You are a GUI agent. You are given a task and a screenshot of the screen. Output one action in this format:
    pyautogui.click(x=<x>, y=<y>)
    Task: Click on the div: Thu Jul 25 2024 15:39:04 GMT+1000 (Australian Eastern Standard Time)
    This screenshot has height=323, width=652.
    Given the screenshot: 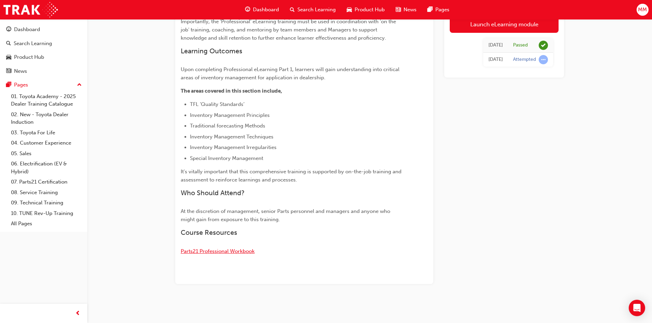 What is the action you would take?
    pyautogui.click(x=495, y=60)
    